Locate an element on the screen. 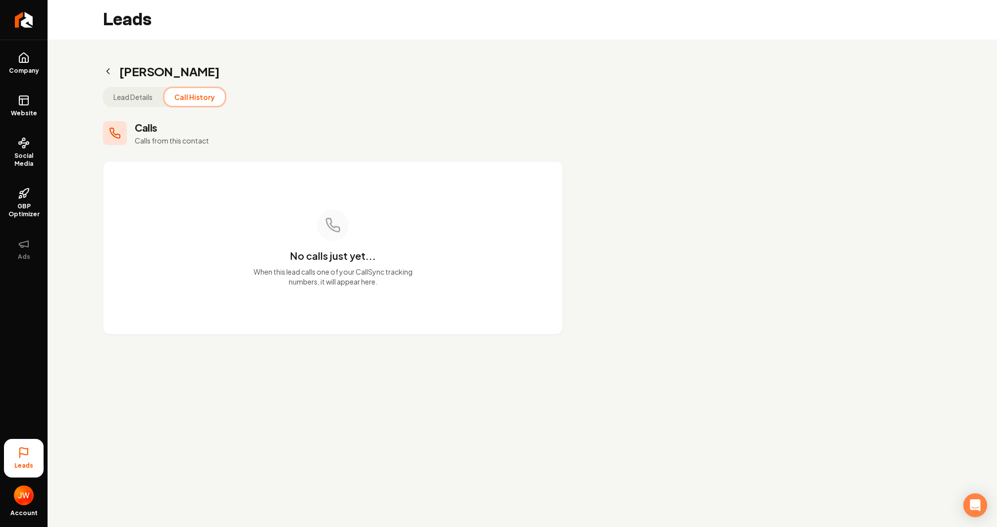  a: Social Media is located at coordinates (24, 152).